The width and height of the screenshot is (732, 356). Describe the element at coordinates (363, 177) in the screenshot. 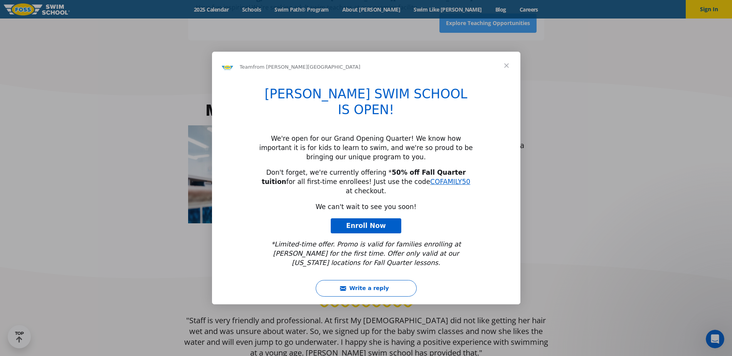

I see `b: 50% off Fall Quarter tuition` at that location.